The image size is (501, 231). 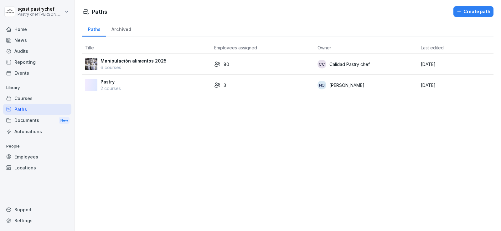 I want to click on a: Automations, so click(x=37, y=132).